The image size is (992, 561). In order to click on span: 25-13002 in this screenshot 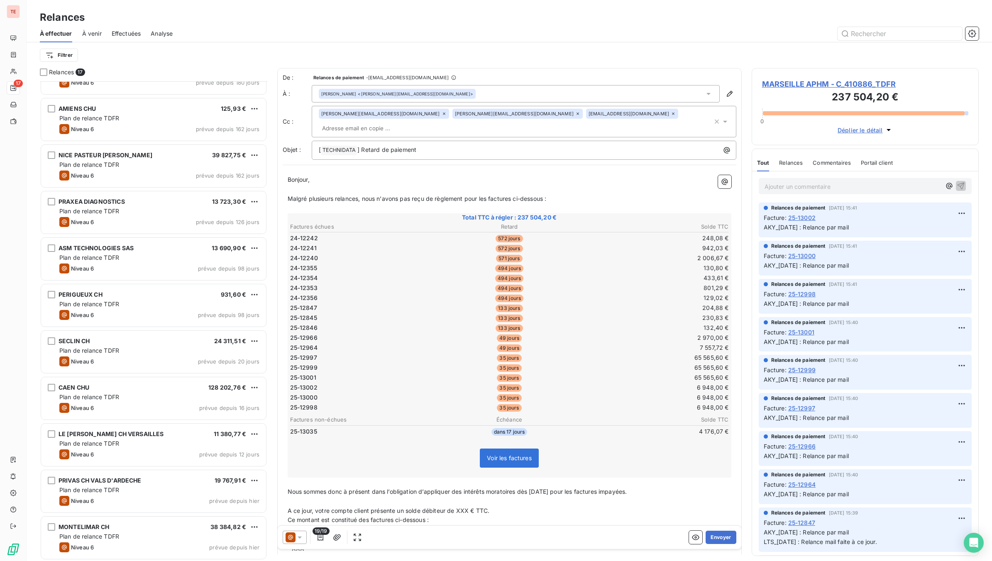, I will do `click(802, 218)`.